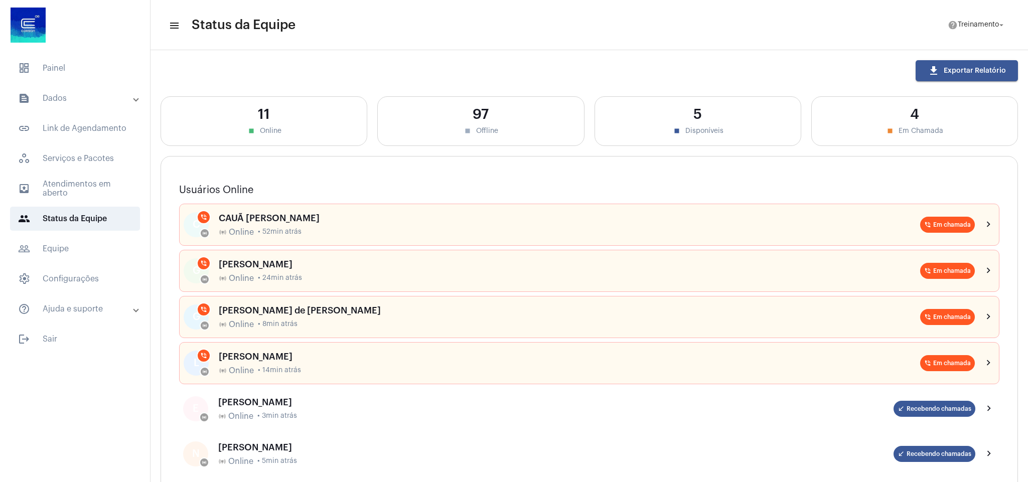 The image size is (1028, 482). Describe the element at coordinates (75, 279) in the screenshot. I see `span: Configurações` at that location.